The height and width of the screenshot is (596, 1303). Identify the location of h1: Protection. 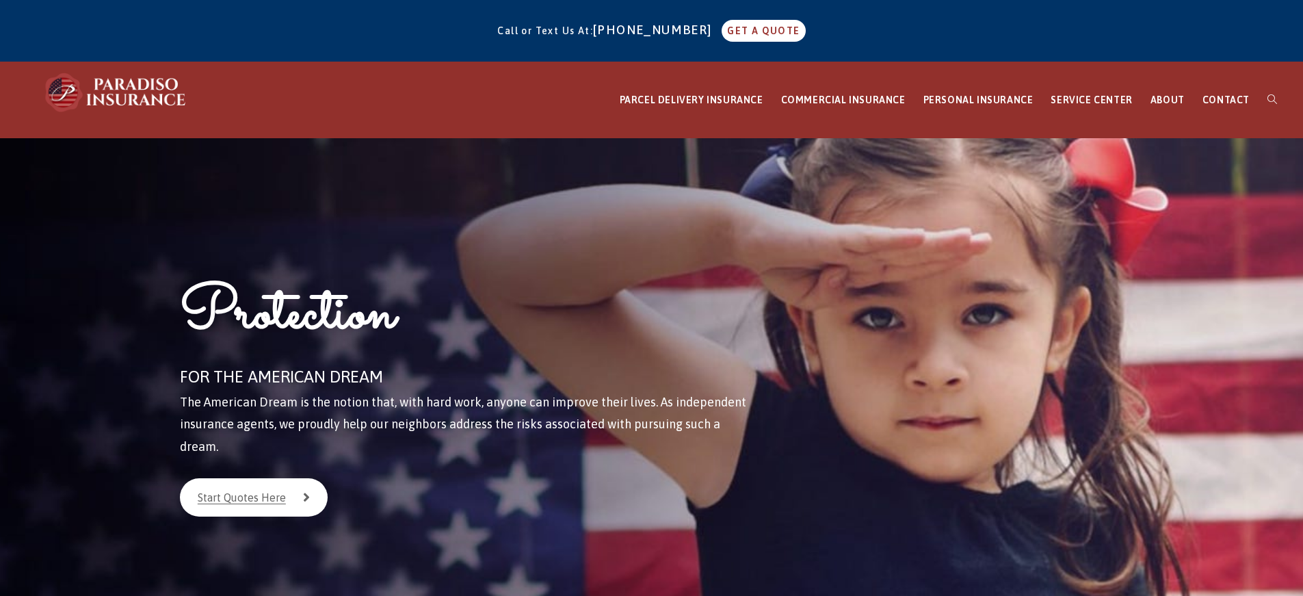
(466, 318).